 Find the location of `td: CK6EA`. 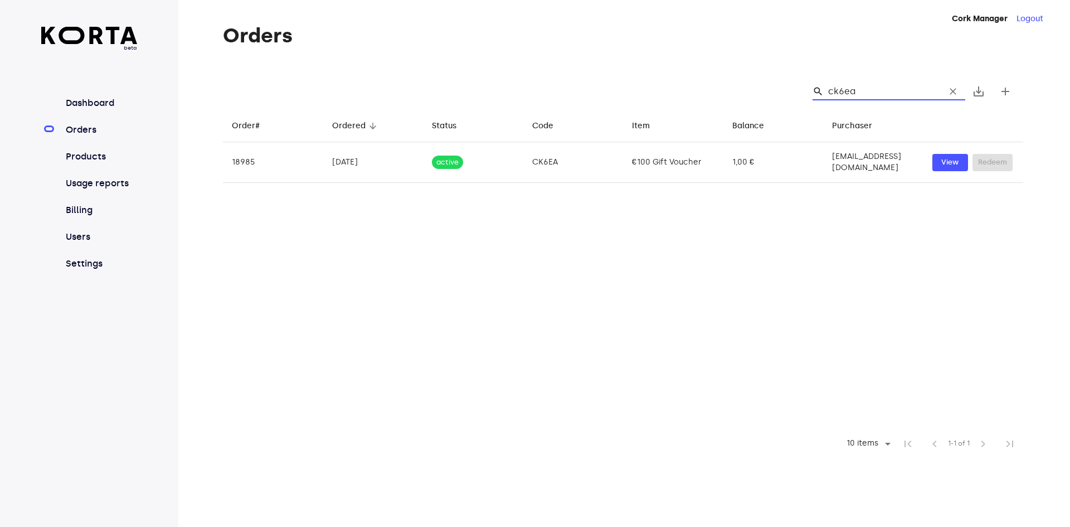

td: CK6EA is located at coordinates (574, 162).